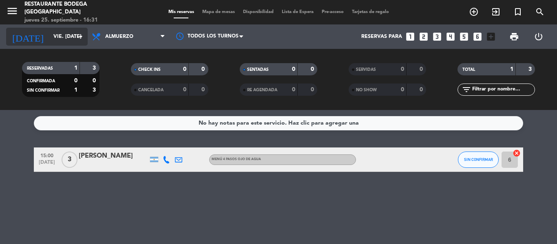  Describe the element at coordinates (496, 12) in the screenshot. I see `i: exit_to_app` at that location.